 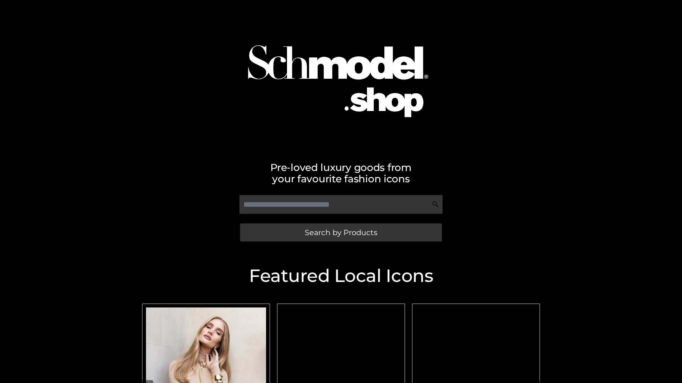 I want to click on img: Search Icon, so click(x=435, y=205).